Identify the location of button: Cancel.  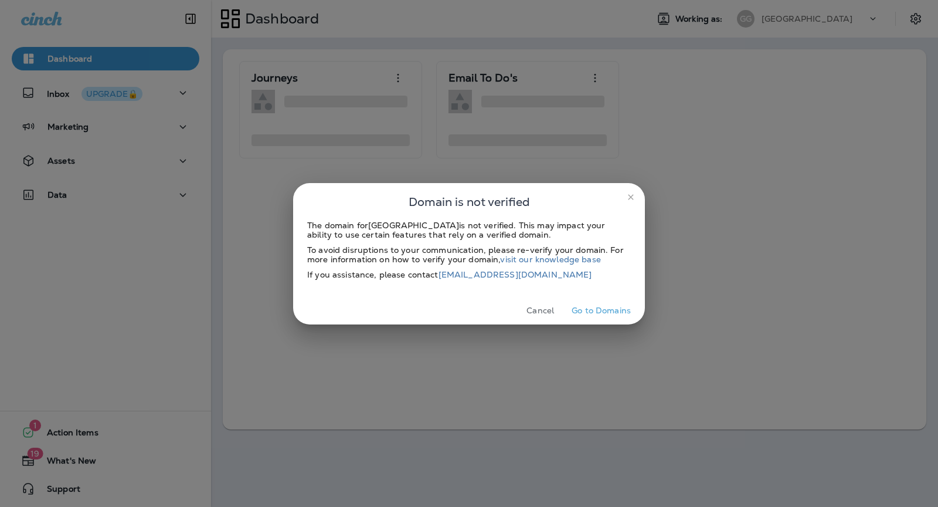
(540, 310).